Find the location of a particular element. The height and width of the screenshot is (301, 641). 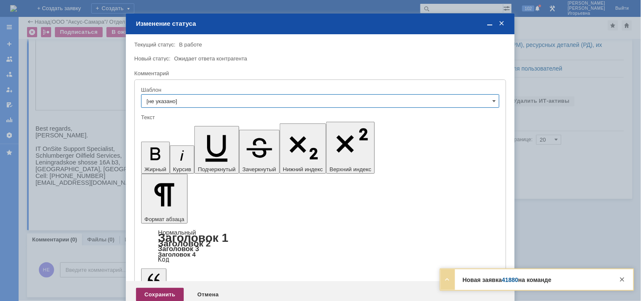

span: Формат абзаца is located at coordinates (164, 219).